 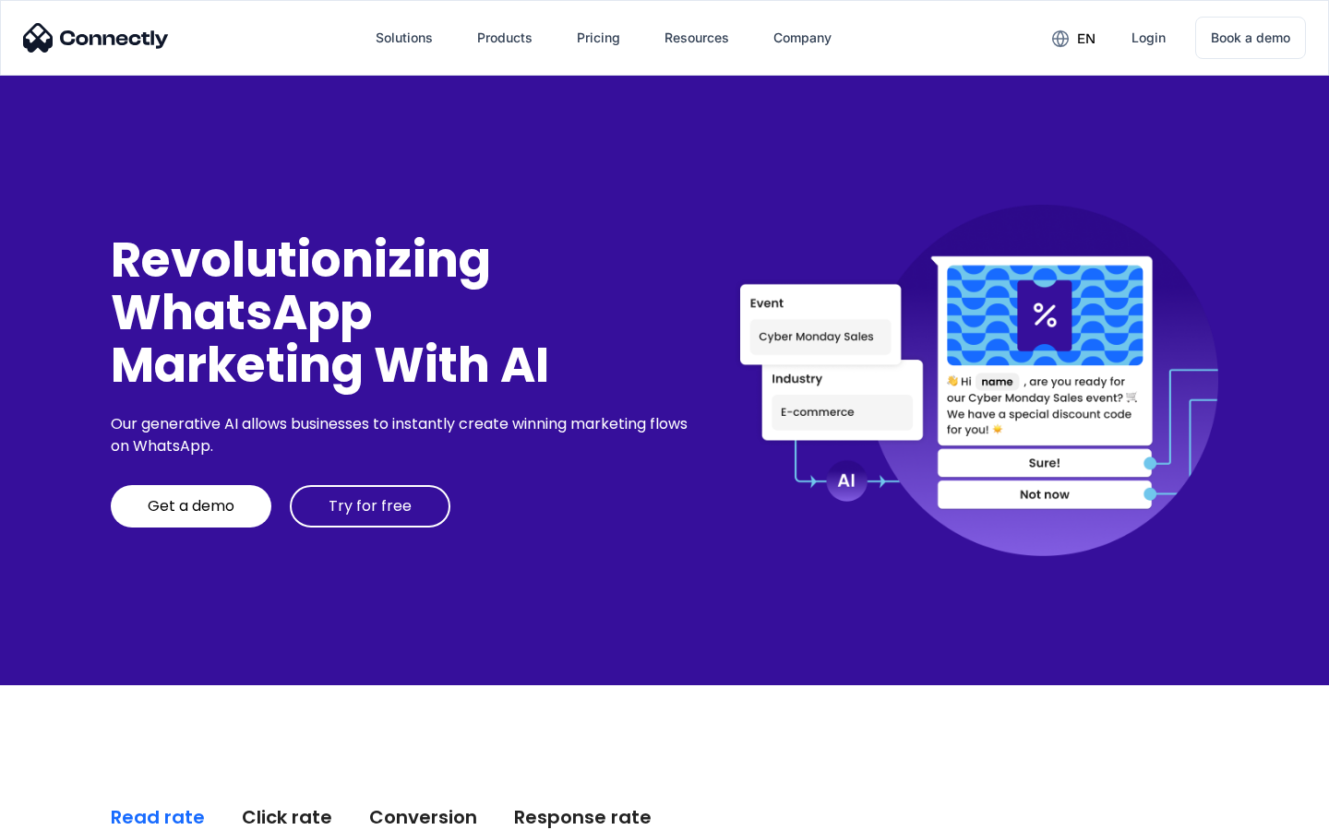 What do you see at coordinates (404, 38) in the screenshot?
I see `div: Solutions` at bounding box center [404, 38].